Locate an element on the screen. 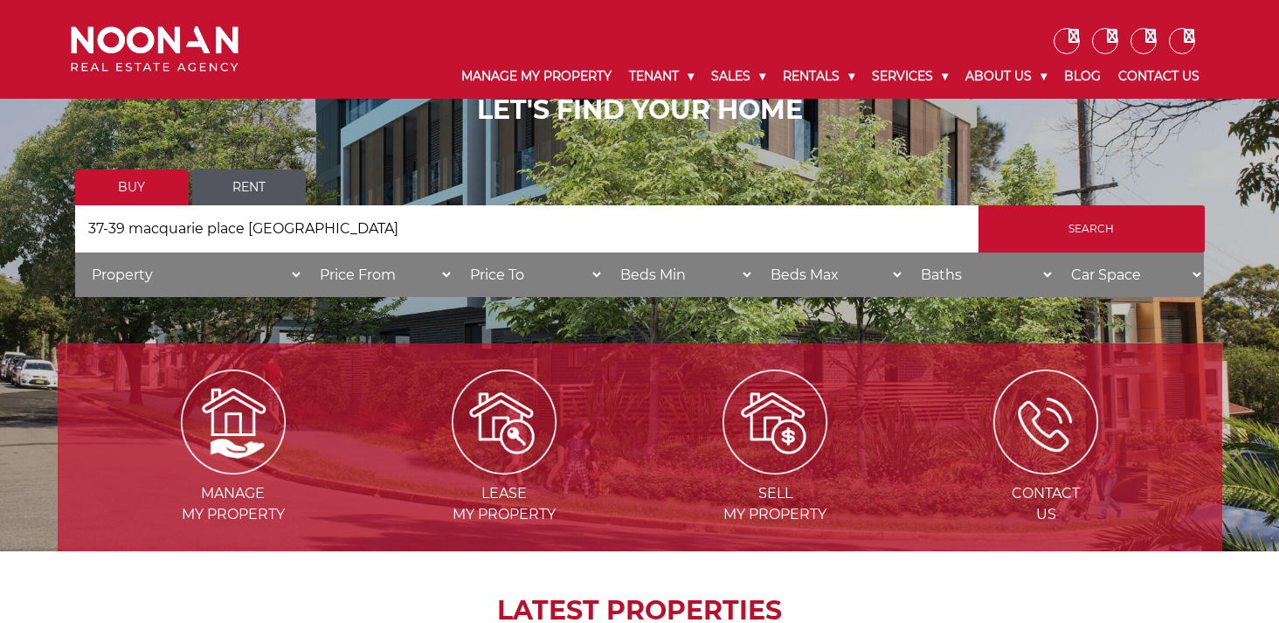 This screenshot has width=1279, height=623. img: Lease my property is located at coordinates (504, 422).